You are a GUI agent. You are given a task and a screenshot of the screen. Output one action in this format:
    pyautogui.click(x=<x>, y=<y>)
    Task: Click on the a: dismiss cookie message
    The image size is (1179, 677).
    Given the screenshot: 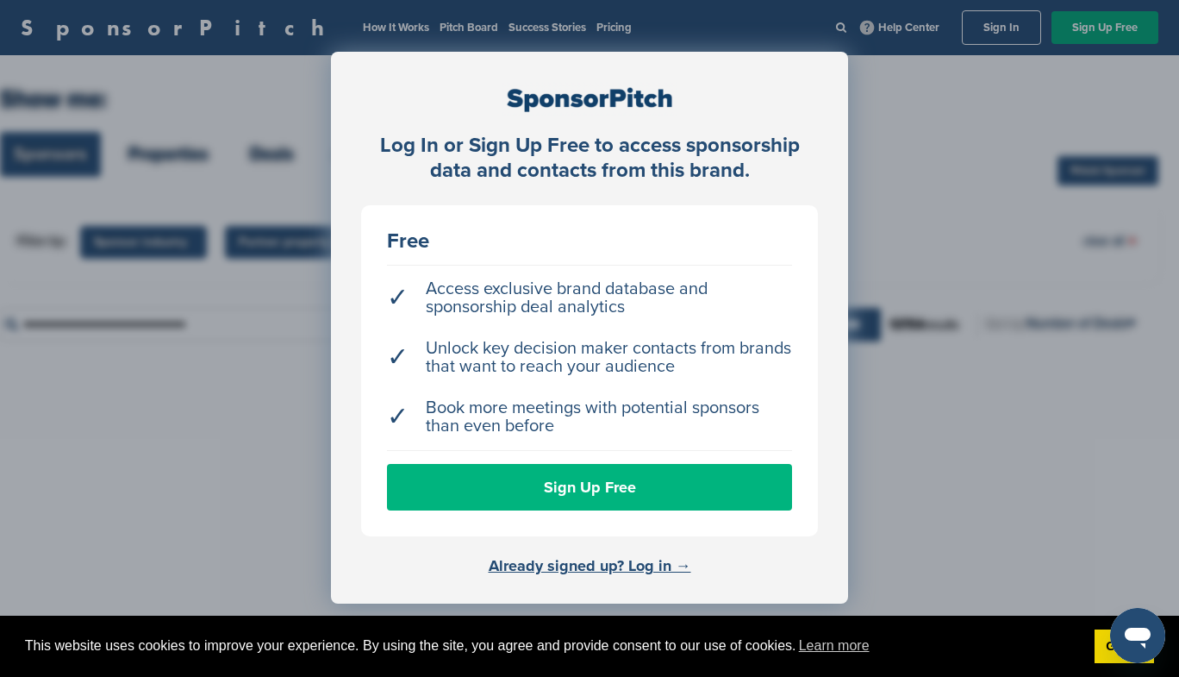 What is the action you would take?
    pyautogui.click(x=1124, y=646)
    